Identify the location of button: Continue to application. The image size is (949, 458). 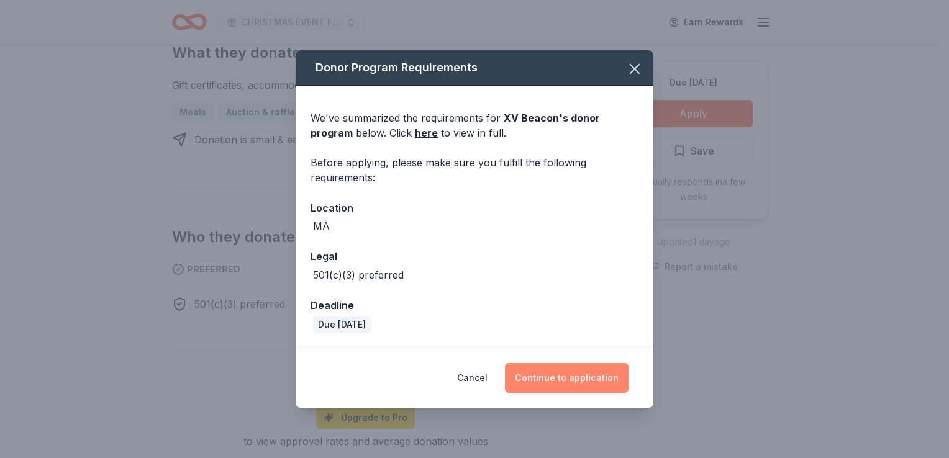
(566, 378).